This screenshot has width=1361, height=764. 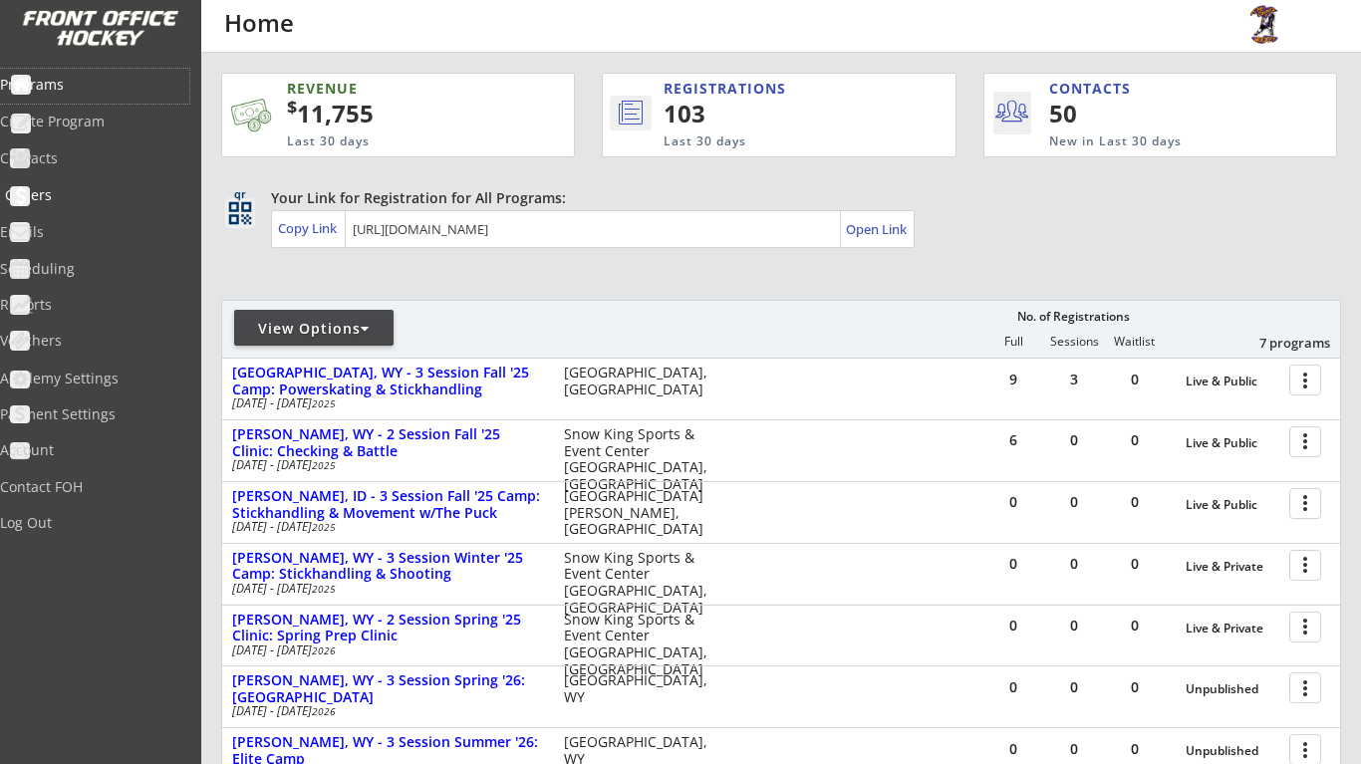 I want to click on div: 6, so click(x=1013, y=440).